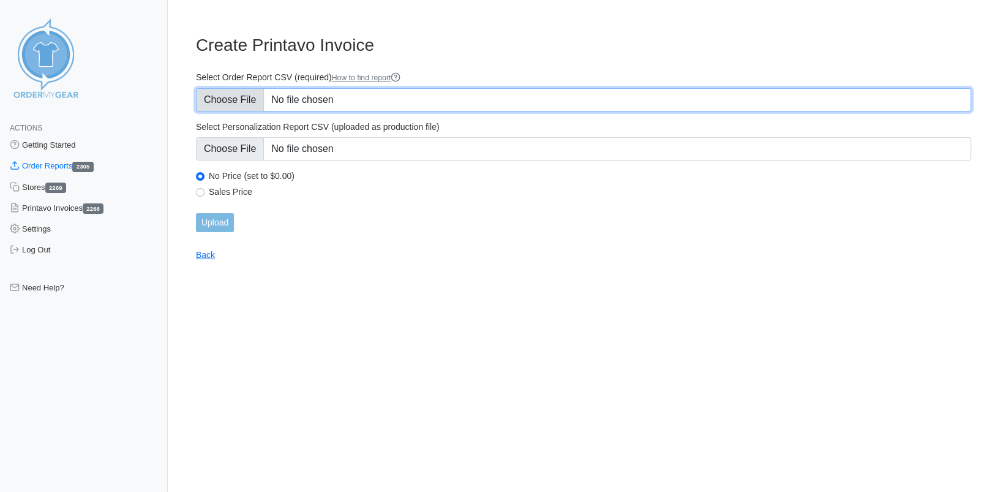  What do you see at coordinates (584, 77) in the screenshot?
I see `label: Select Order Report CSV (required)` at bounding box center [584, 77].